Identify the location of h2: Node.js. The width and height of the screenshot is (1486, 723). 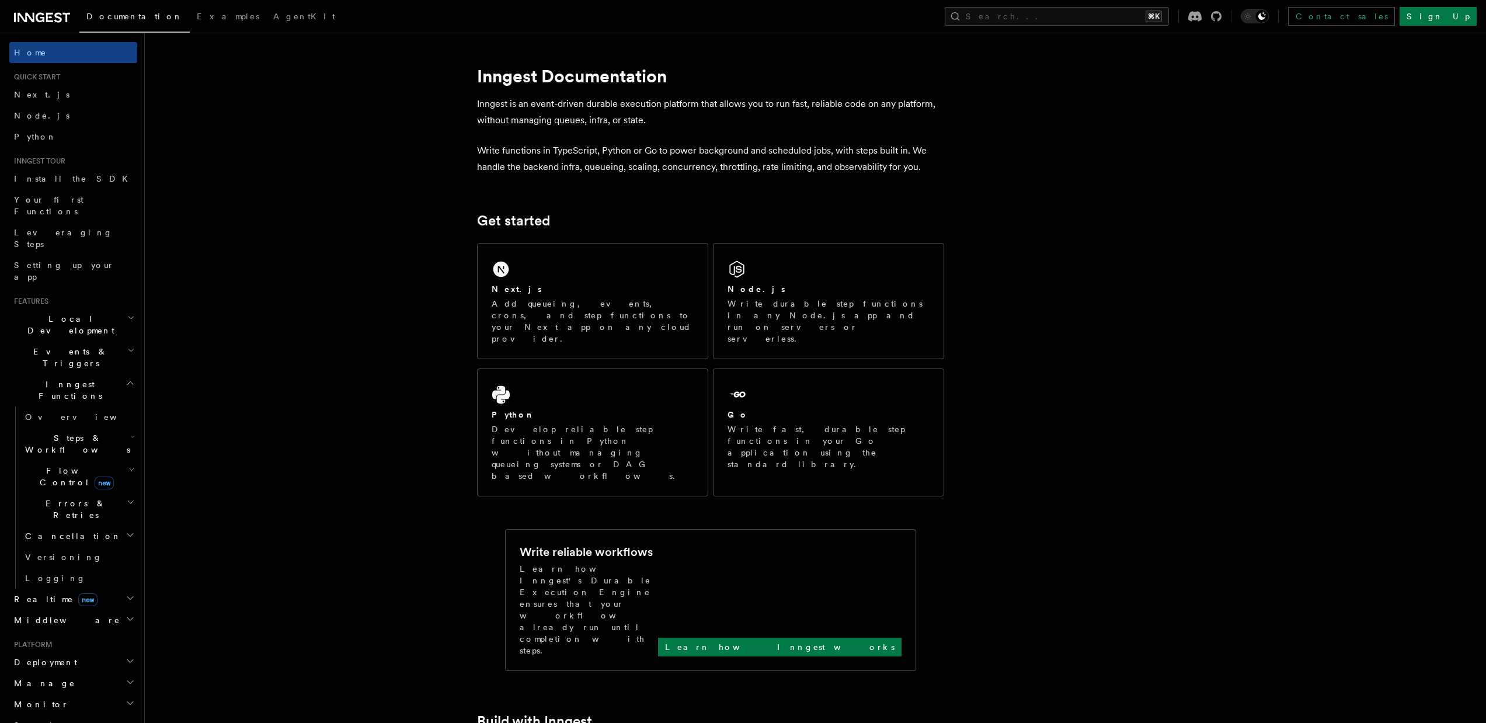
(756, 289).